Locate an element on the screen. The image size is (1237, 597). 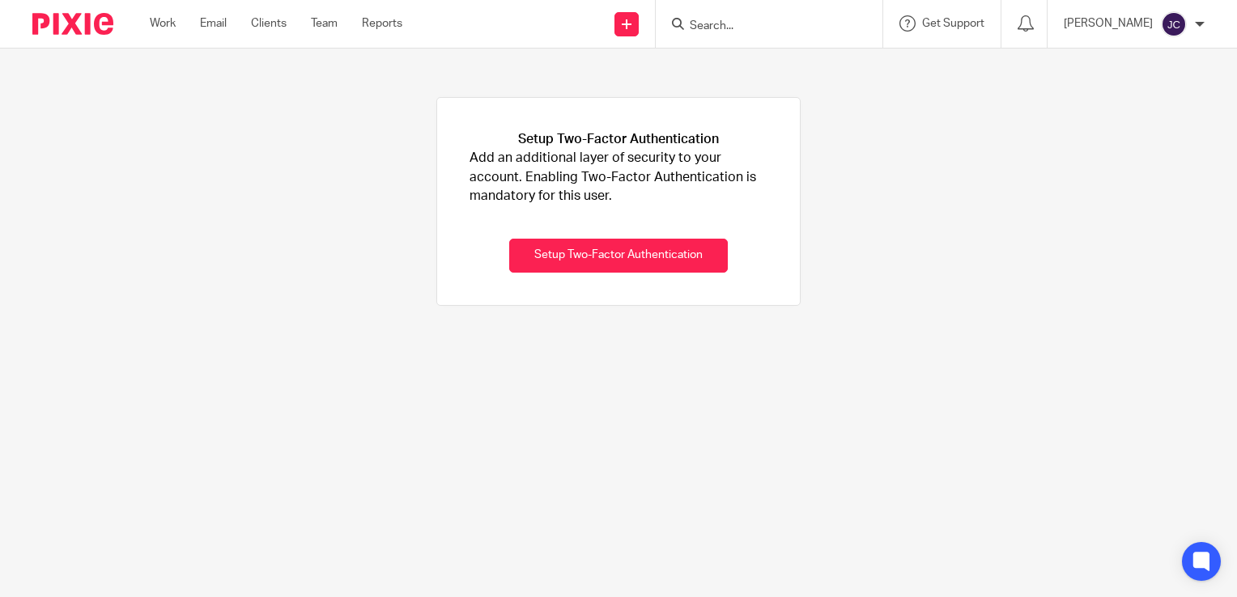
p: Add an additional layer of security to your account. Enabling Two-Factor Authentication is mandat... is located at coordinates (618, 177).